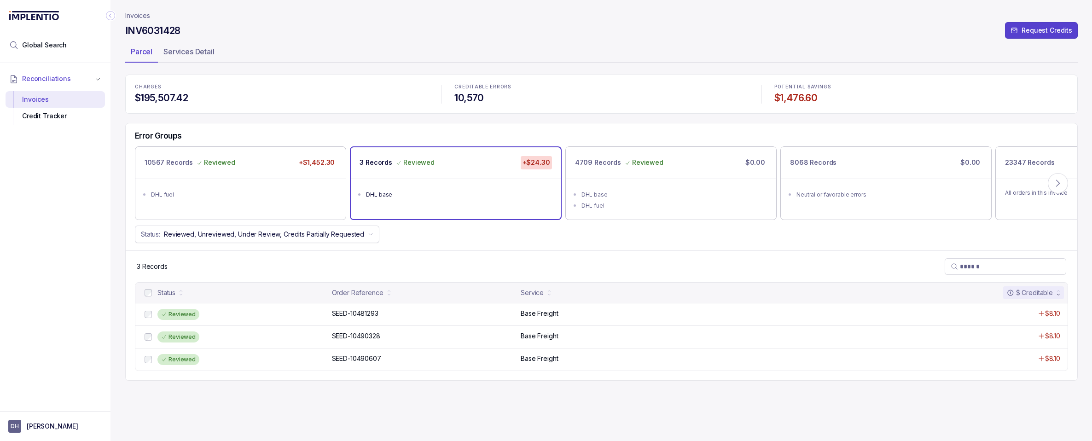  What do you see at coordinates (138, 16) in the screenshot?
I see `p: Invoices` at bounding box center [138, 16].